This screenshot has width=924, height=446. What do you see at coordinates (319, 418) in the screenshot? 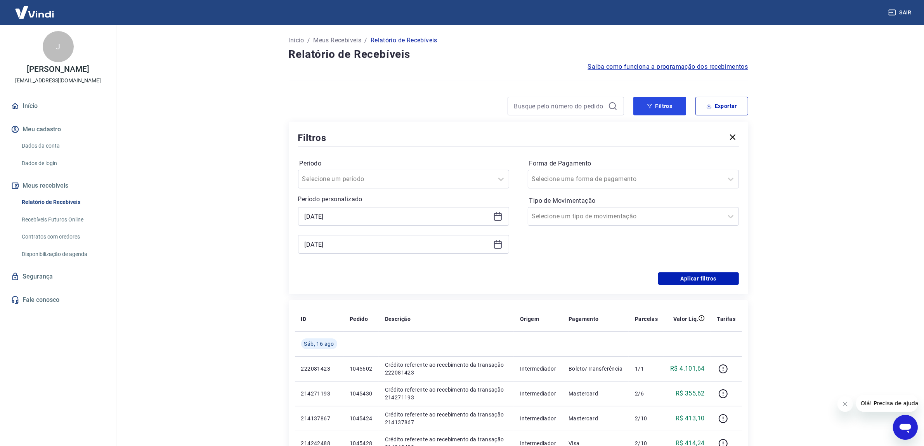
I see `p: 214137867` at bounding box center [319, 418].